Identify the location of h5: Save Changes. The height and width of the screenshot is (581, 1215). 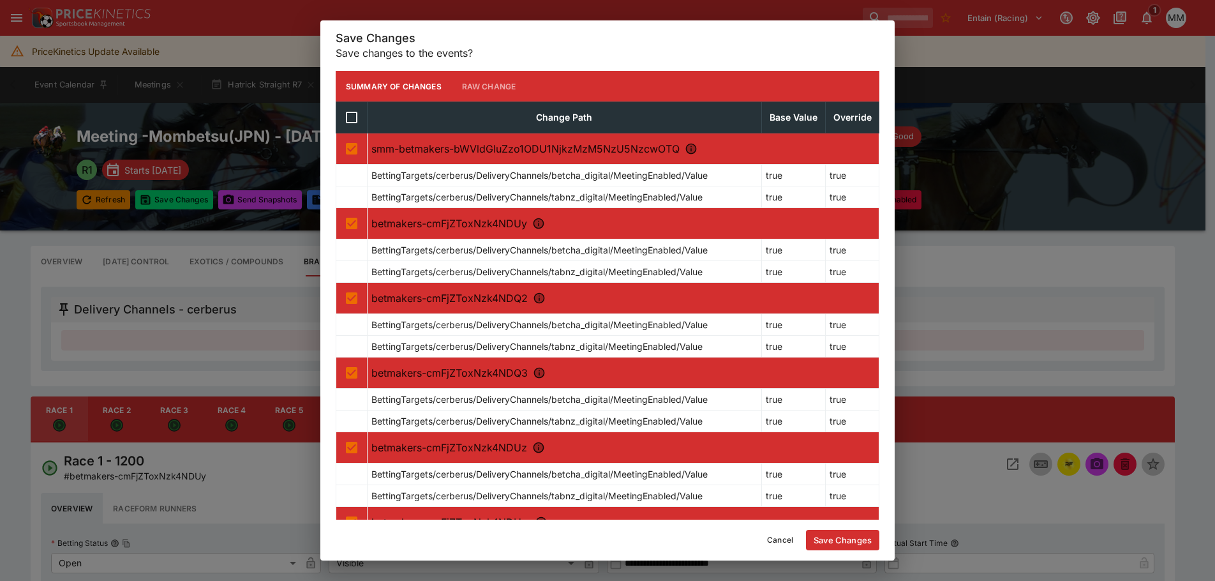
(607, 38).